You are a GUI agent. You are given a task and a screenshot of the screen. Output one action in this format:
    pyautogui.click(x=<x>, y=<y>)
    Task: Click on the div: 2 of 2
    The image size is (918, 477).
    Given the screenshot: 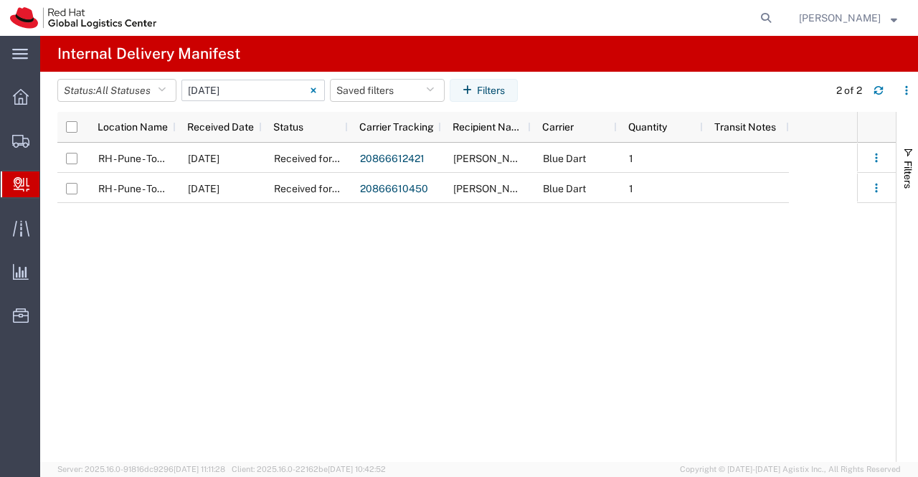 What is the action you would take?
    pyautogui.click(x=849, y=90)
    